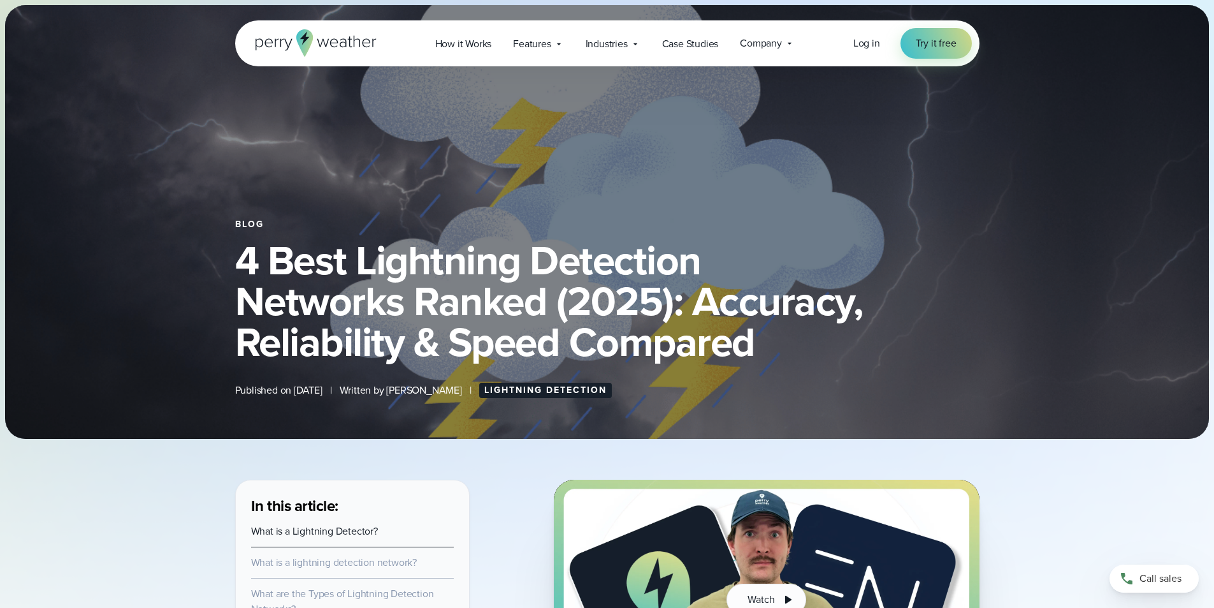 This screenshot has width=1214, height=608. I want to click on span: Log in, so click(867, 43).